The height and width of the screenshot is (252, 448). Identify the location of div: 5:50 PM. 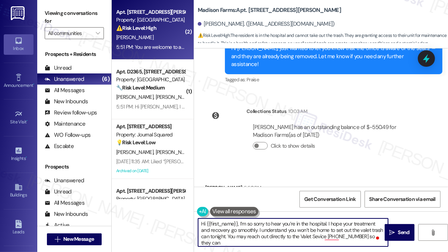
(252, 187).